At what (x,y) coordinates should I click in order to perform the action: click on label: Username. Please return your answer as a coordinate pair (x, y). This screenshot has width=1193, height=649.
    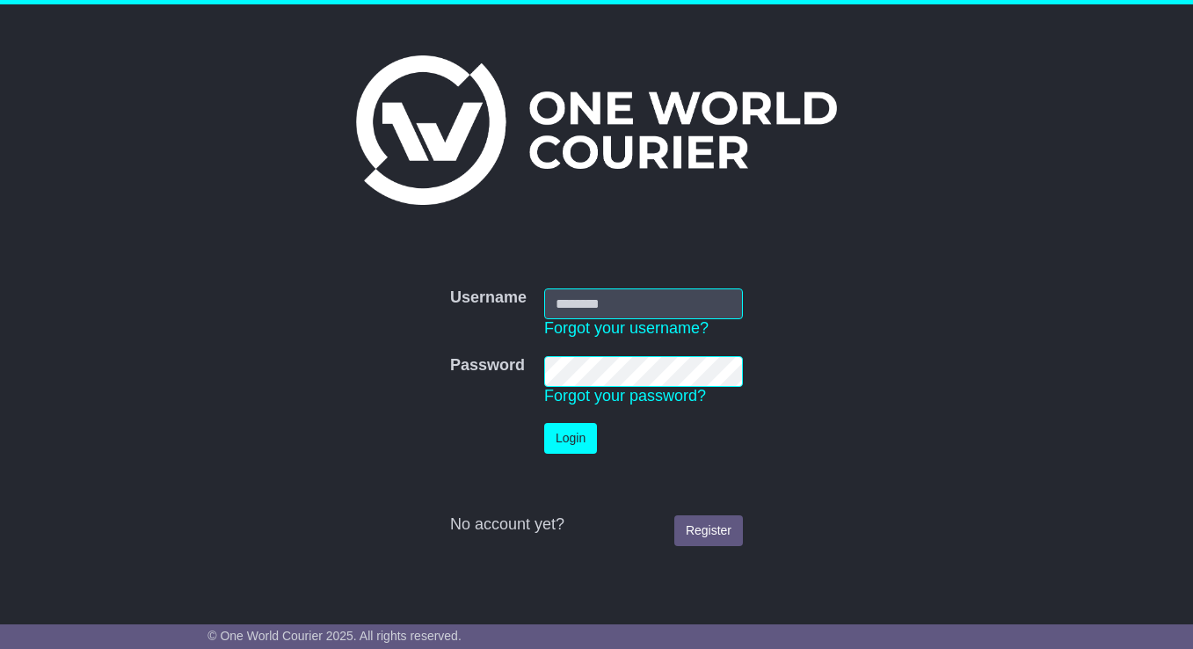
    Looking at the image, I should click on (488, 298).